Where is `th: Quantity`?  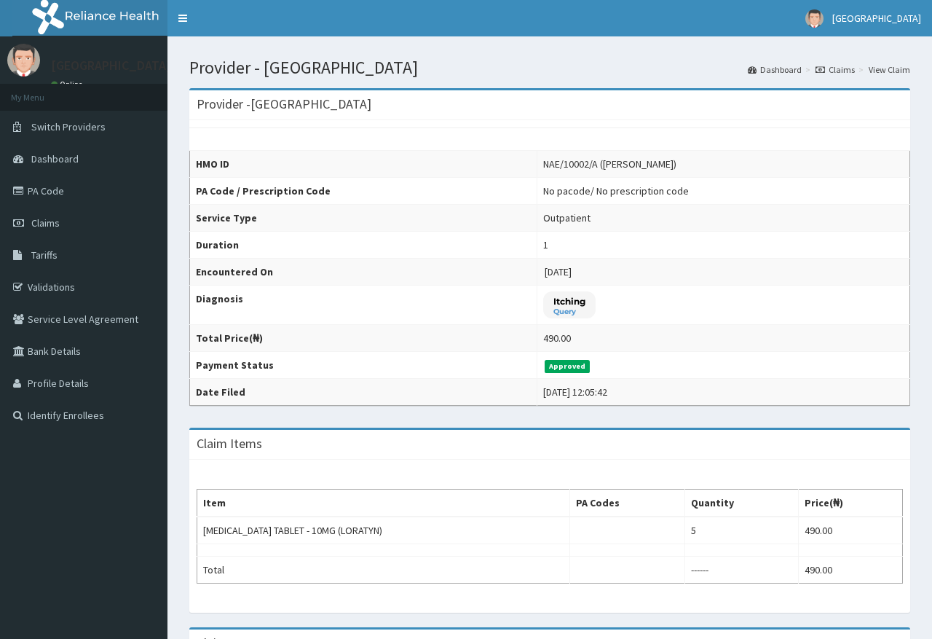 th: Quantity is located at coordinates (741, 503).